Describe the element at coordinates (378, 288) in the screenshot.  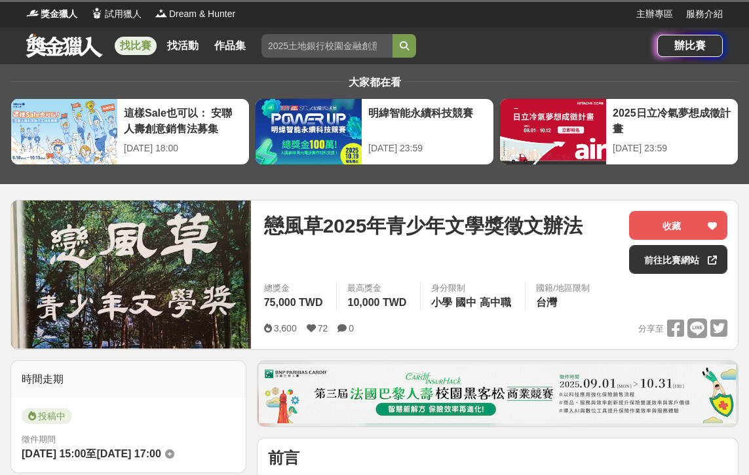
I see `span: 最高獎金` at that location.